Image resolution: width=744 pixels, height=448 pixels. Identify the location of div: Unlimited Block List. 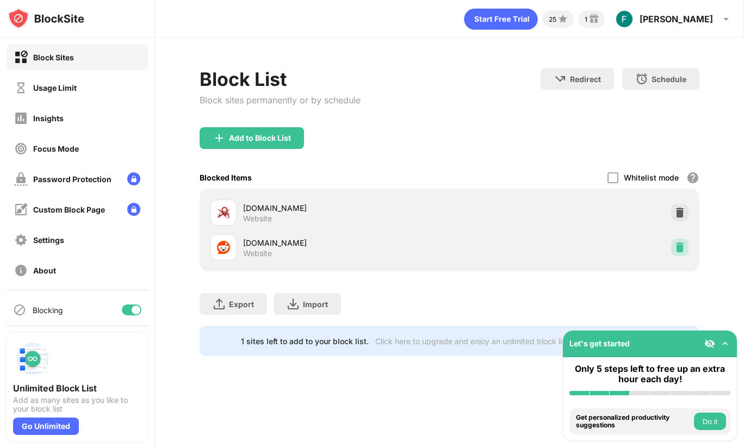
(77, 388).